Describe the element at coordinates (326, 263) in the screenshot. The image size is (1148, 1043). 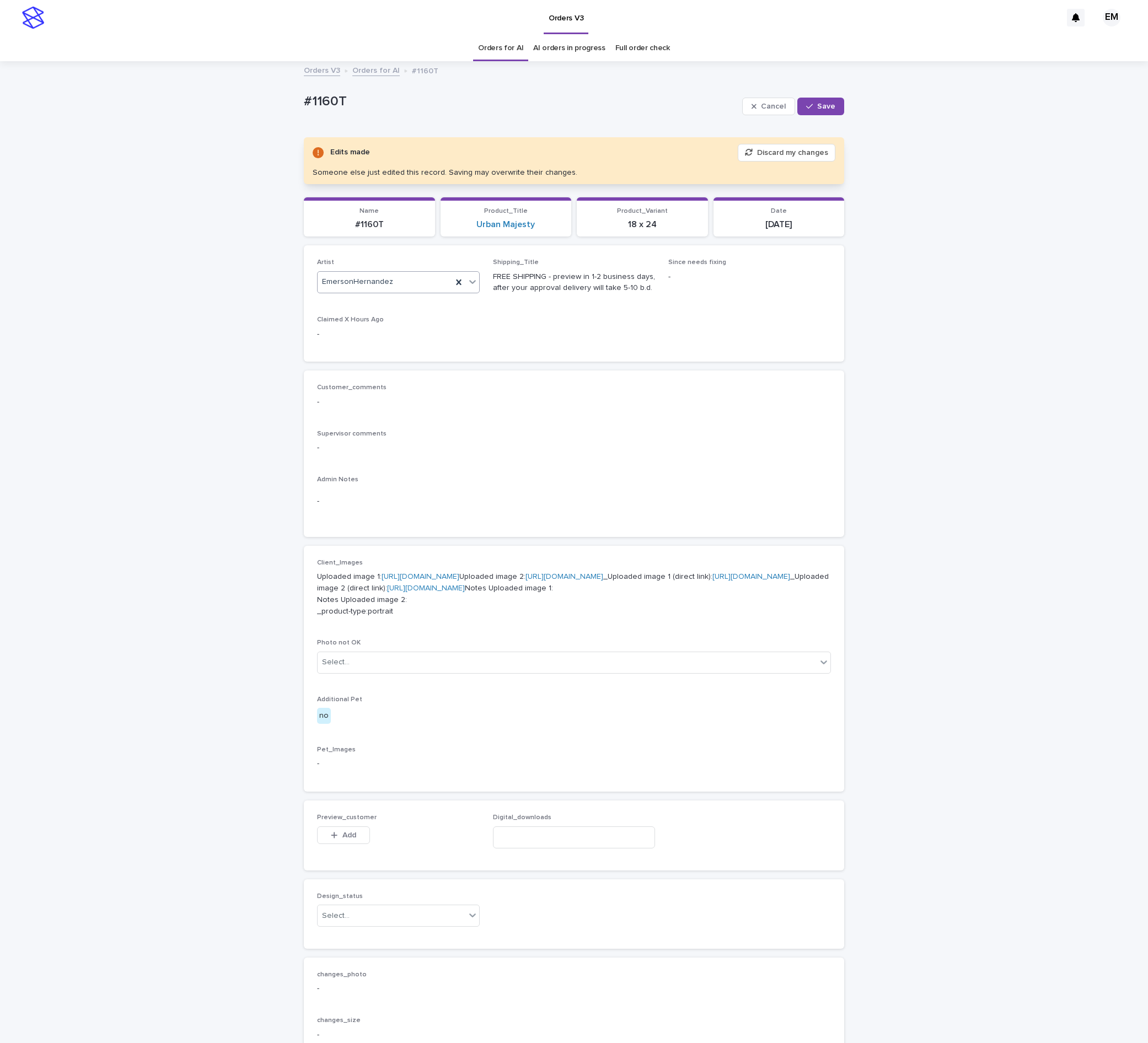
I see `span: Artist` at that location.